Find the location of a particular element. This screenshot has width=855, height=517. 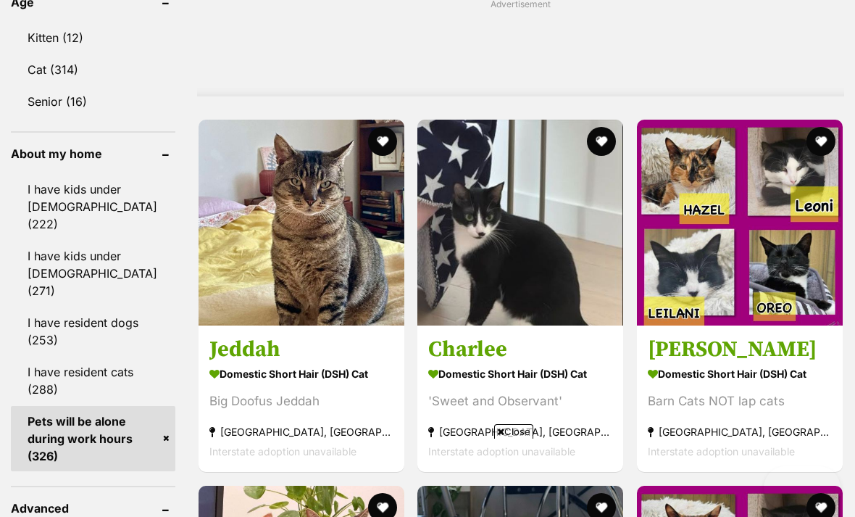

span: Interstate adoption unavailable is located at coordinates (721, 451).